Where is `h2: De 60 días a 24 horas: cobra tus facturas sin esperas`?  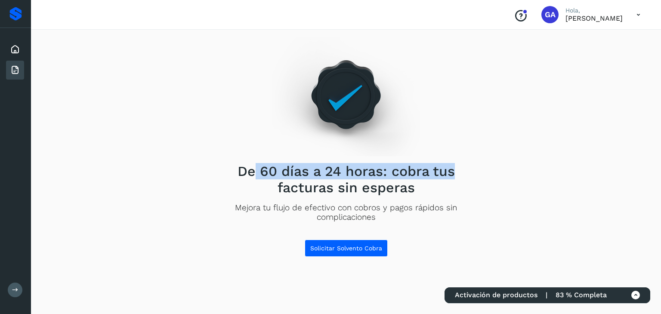 h2: De 60 días a 24 horas: cobra tus facturas sin esperas is located at coordinates (346, 179).